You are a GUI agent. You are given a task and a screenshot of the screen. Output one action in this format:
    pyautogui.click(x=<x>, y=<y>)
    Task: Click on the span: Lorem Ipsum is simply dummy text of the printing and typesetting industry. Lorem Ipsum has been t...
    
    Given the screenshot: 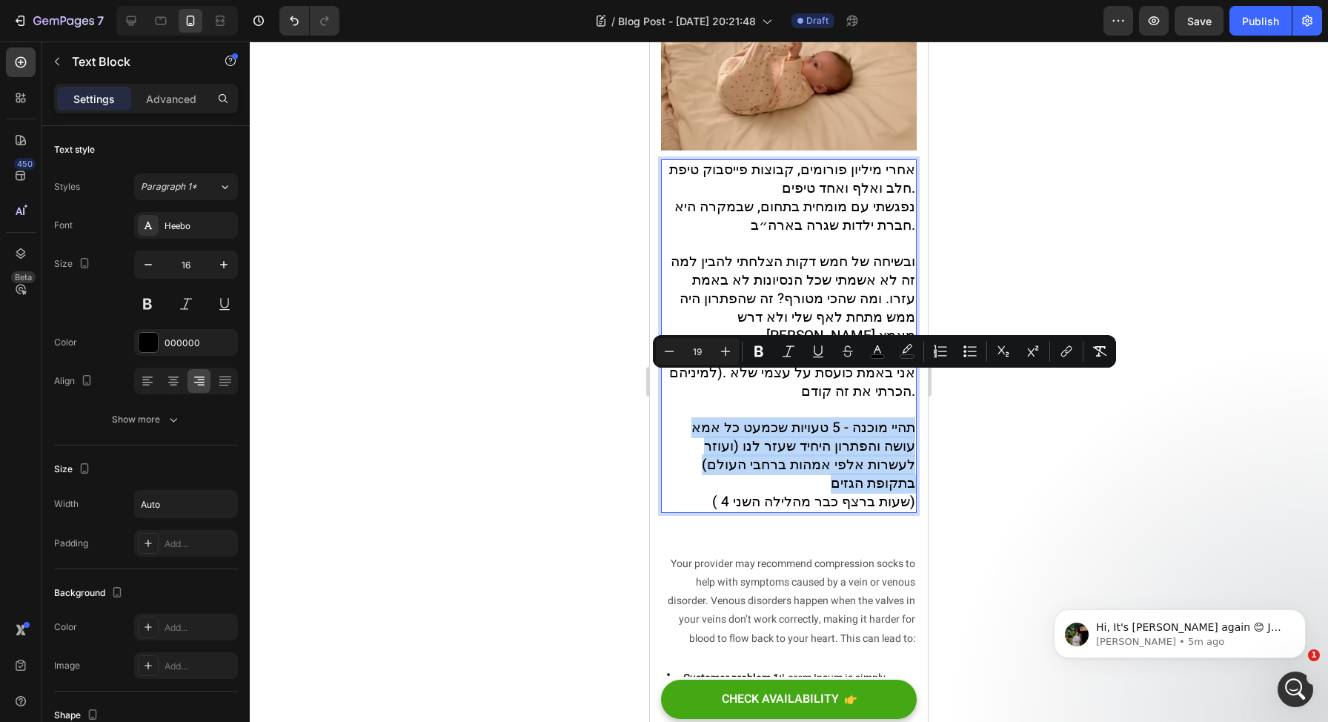 What is the action you would take?
    pyautogui.click(x=139, y=664)
    